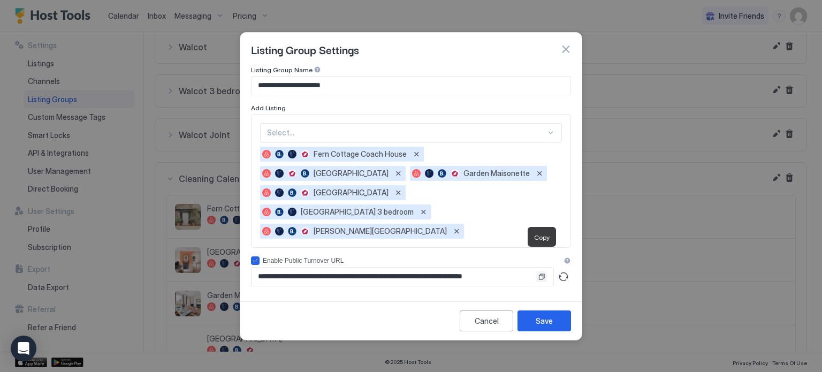 The width and height of the screenshot is (822, 372). What do you see at coordinates (544, 321) in the screenshot?
I see `button: Save` at bounding box center [544, 321].